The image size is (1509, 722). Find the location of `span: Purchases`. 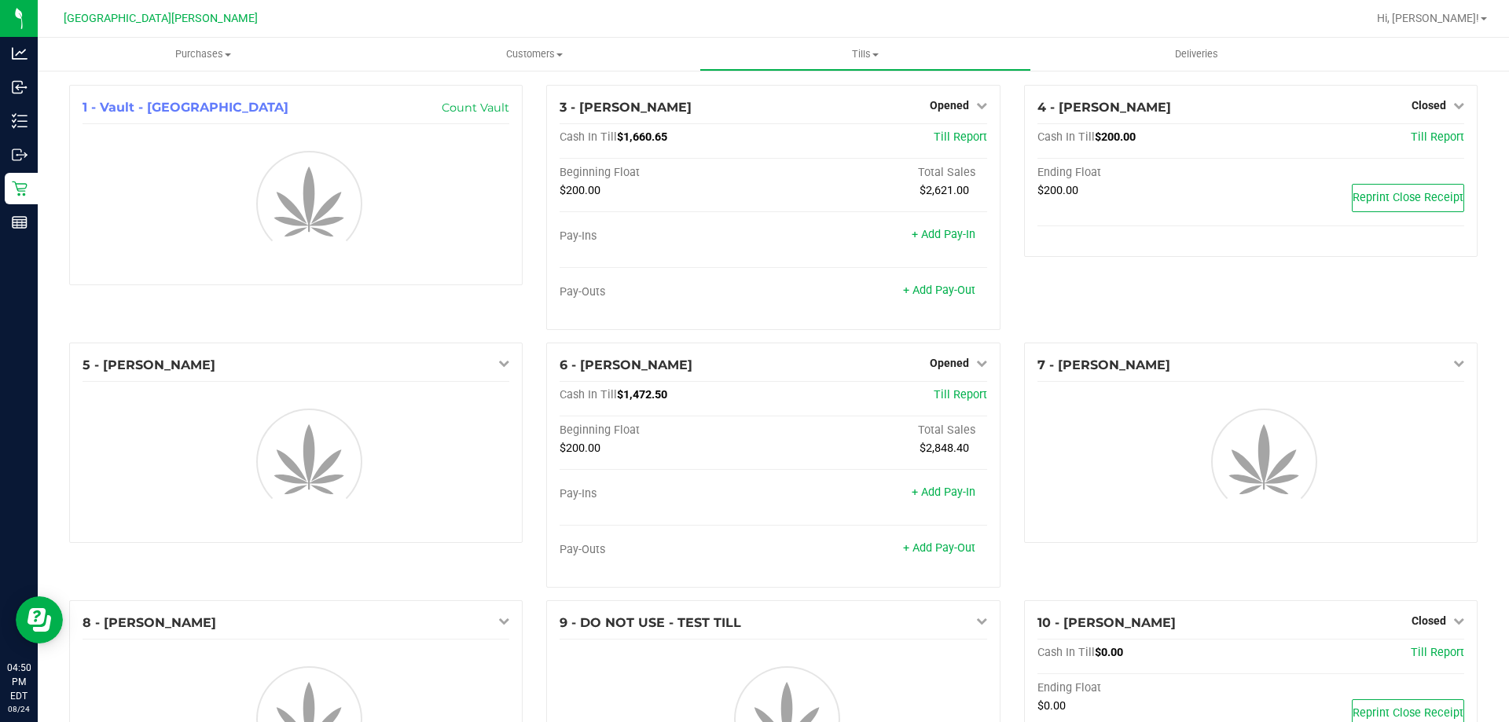

span: Purchases is located at coordinates (203, 54).